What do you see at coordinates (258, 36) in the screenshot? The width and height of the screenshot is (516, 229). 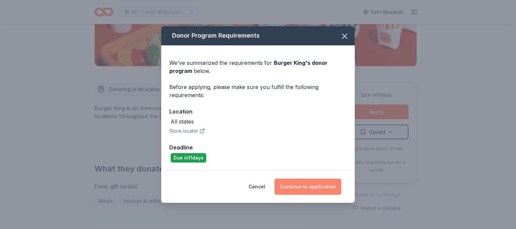 I see `div: Donor Program Requirements` at bounding box center [258, 36].